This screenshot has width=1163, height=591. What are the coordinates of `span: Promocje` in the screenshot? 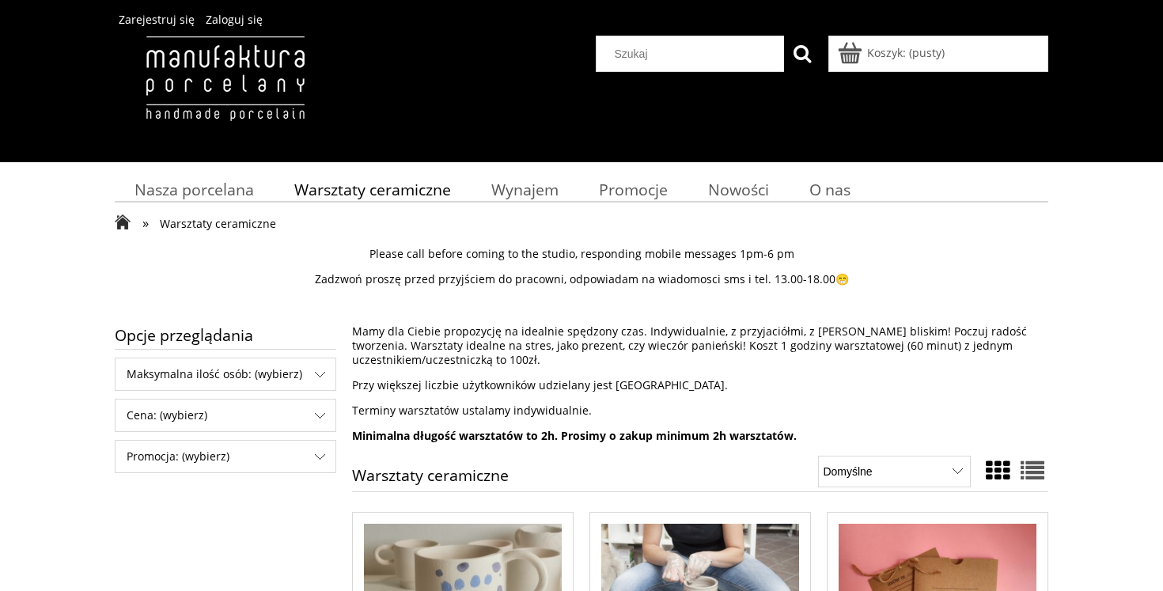 It's located at (633, 189).